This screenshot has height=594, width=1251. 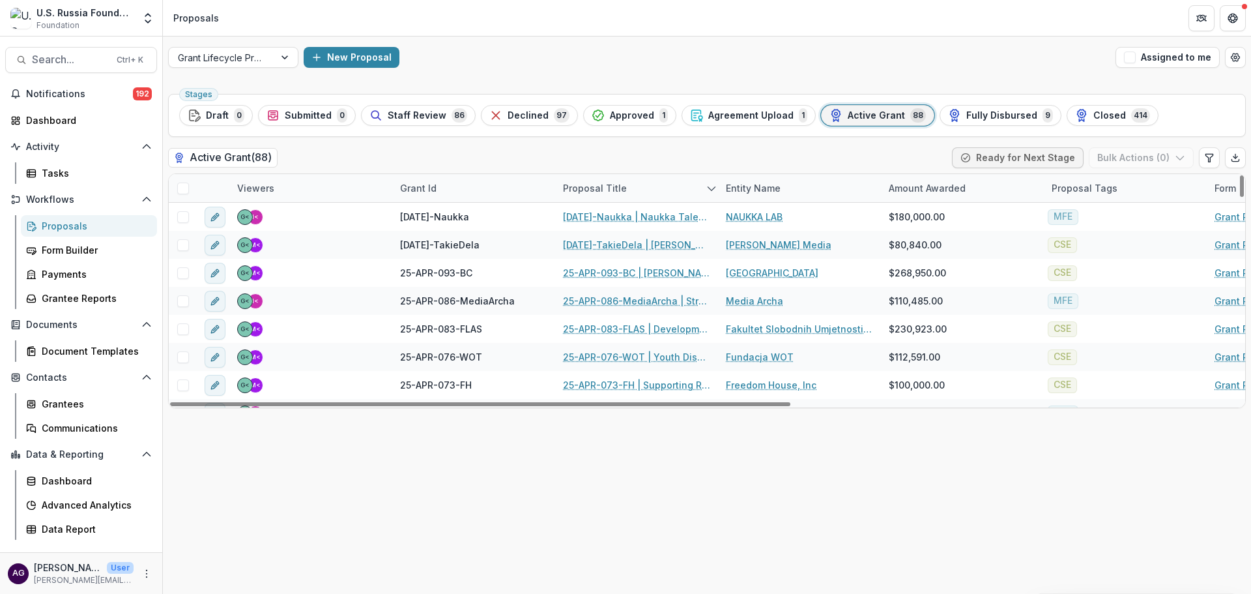 I want to click on p: User, so click(x=120, y=568).